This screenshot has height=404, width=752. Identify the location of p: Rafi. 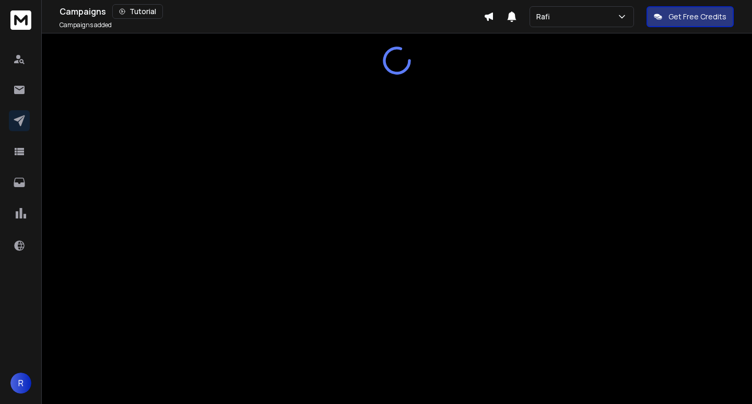
(545, 17).